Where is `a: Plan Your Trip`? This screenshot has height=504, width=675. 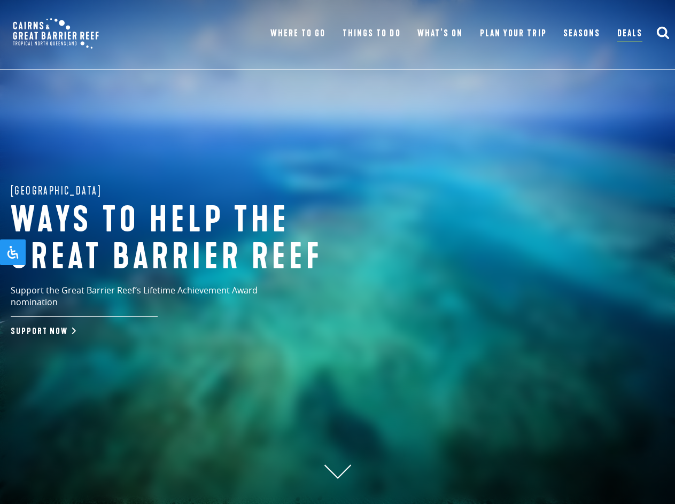
a: Plan Your Trip is located at coordinates (513, 34).